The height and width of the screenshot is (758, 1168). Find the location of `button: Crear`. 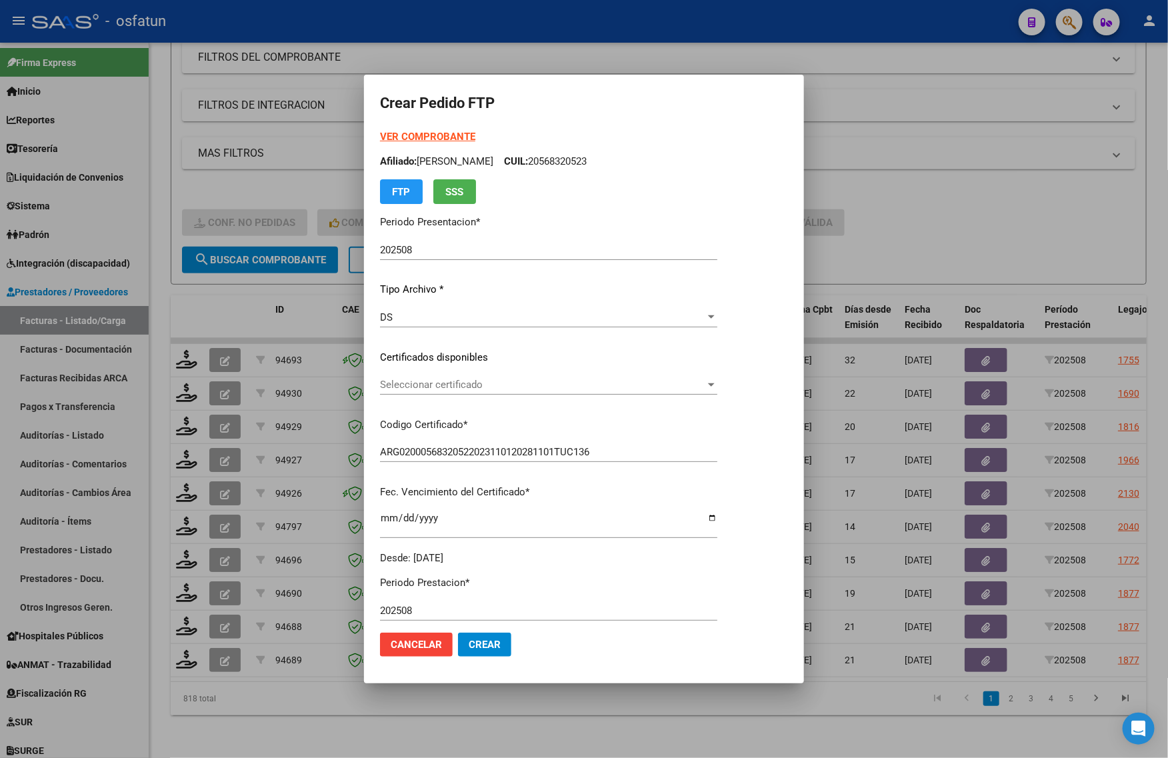

button: Crear is located at coordinates (485, 644).